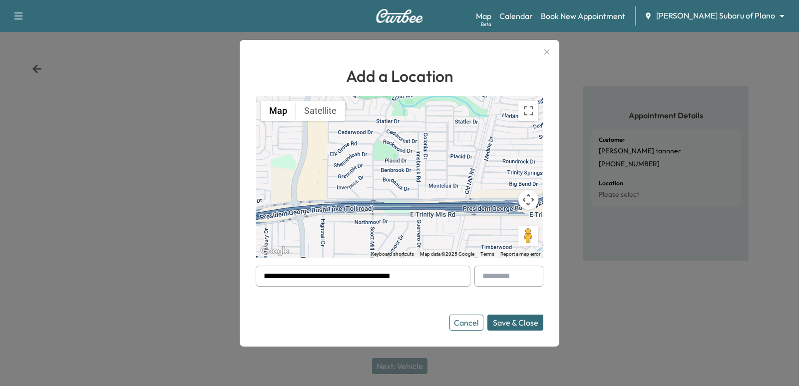 The width and height of the screenshot is (799, 386). What do you see at coordinates (320, 111) in the screenshot?
I see `button: Show satellite imagery` at bounding box center [320, 111].